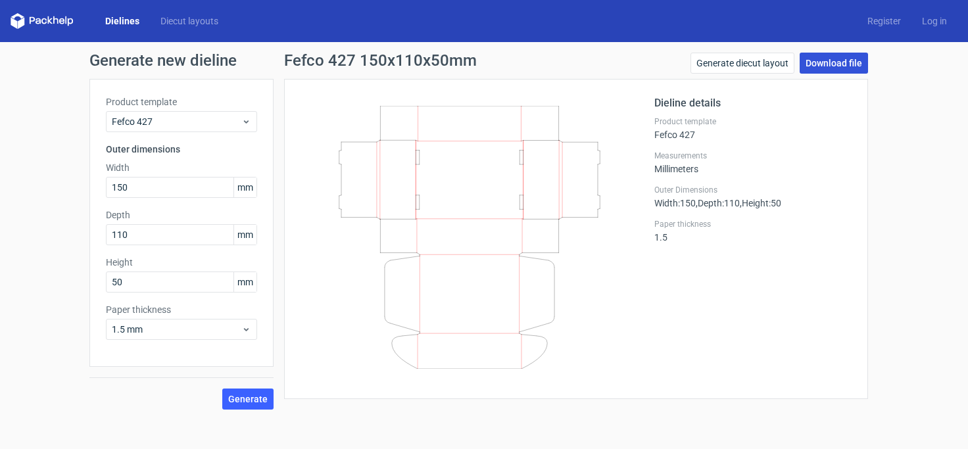 The height and width of the screenshot is (449, 968). Describe the element at coordinates (753, 103) in the screenshot. I see `h2: Dieline details` at that location.